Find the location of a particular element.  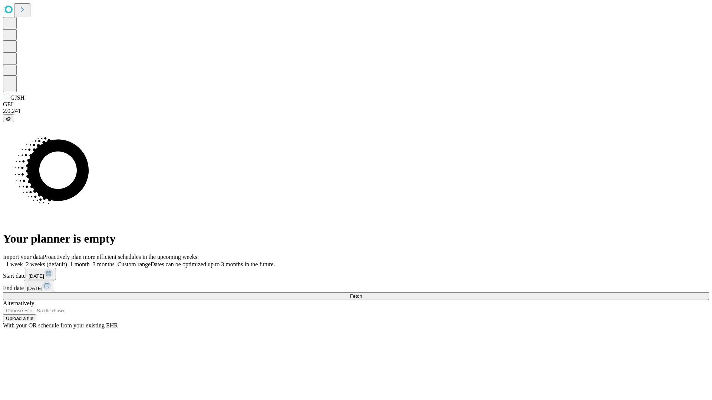

span: 3 months is located at coordinates (103, 264).